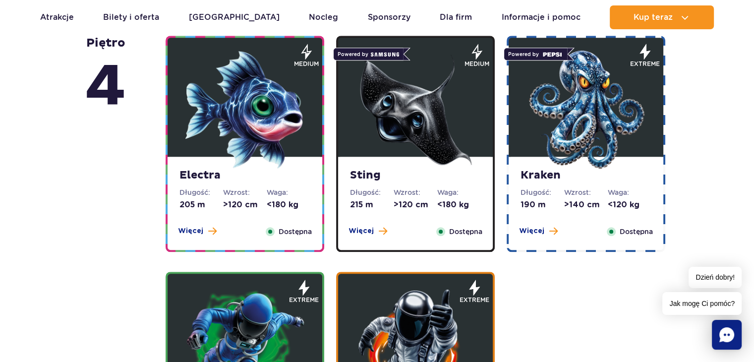  What do you see at coordinates (389, 17) in the screenshot?
I see `a: Sponsorzy` at bounding box center [389, 17].